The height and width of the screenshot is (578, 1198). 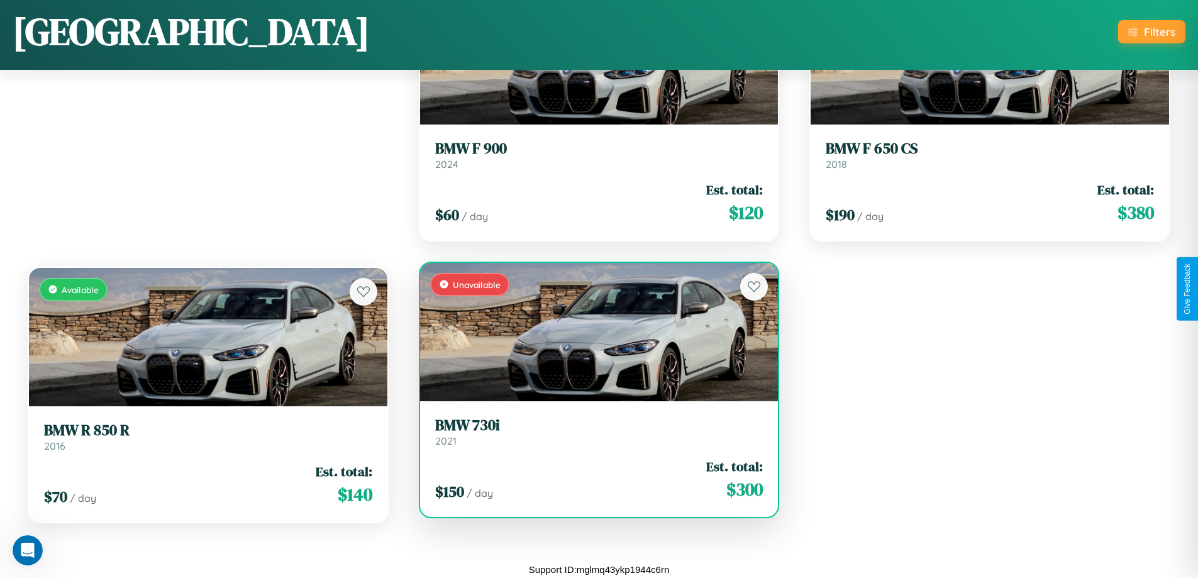 What do you see at coordinates (208, 437) in the screenshot?
I see `a: BMW R 850 R2016` at bounding box center [208, 437].